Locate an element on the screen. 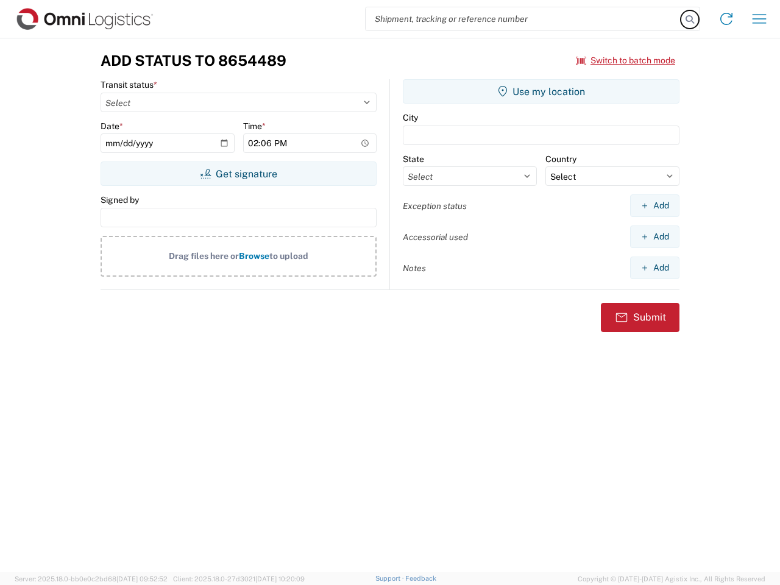  h3: Add Status to 8654489 is located at coordinates (193, 60).